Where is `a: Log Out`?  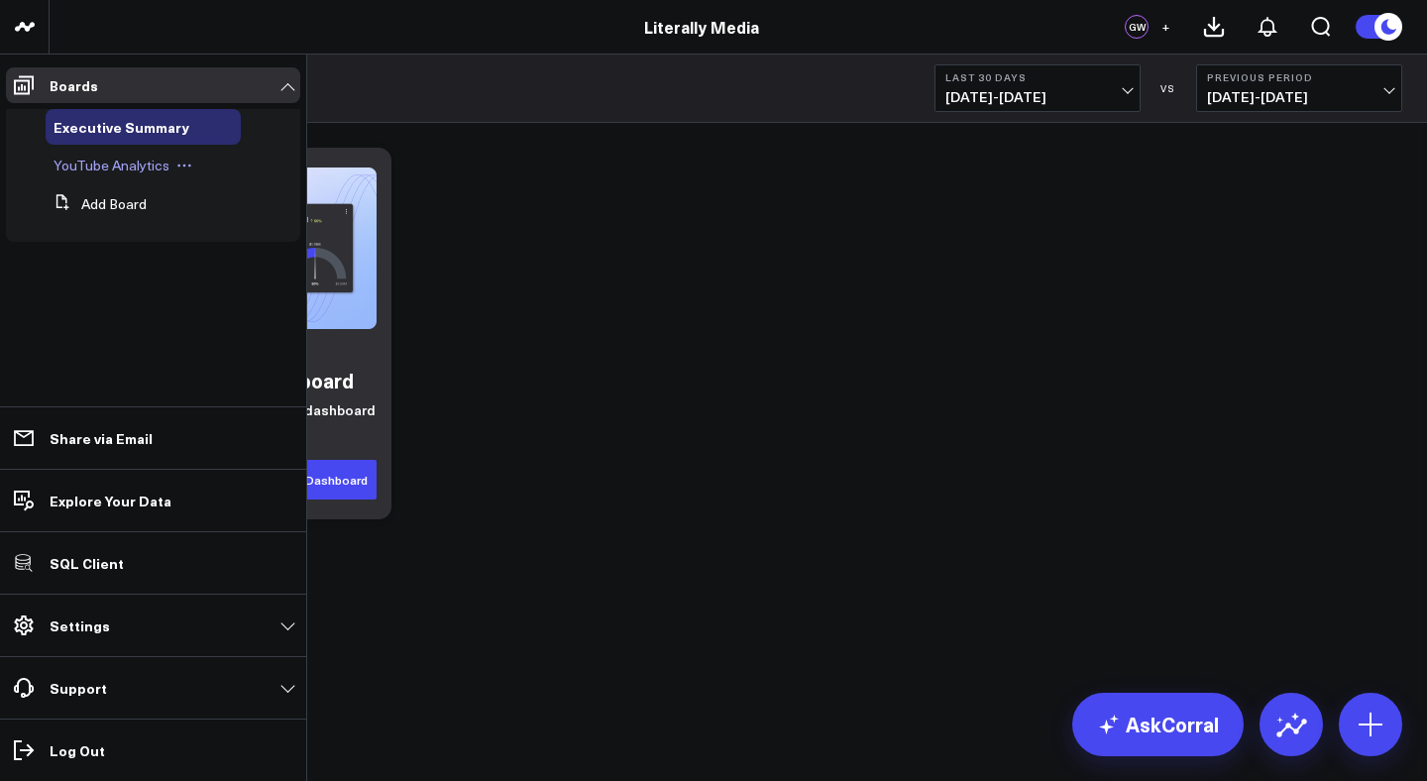 a: Log Out is located at coordinates (153, 750).